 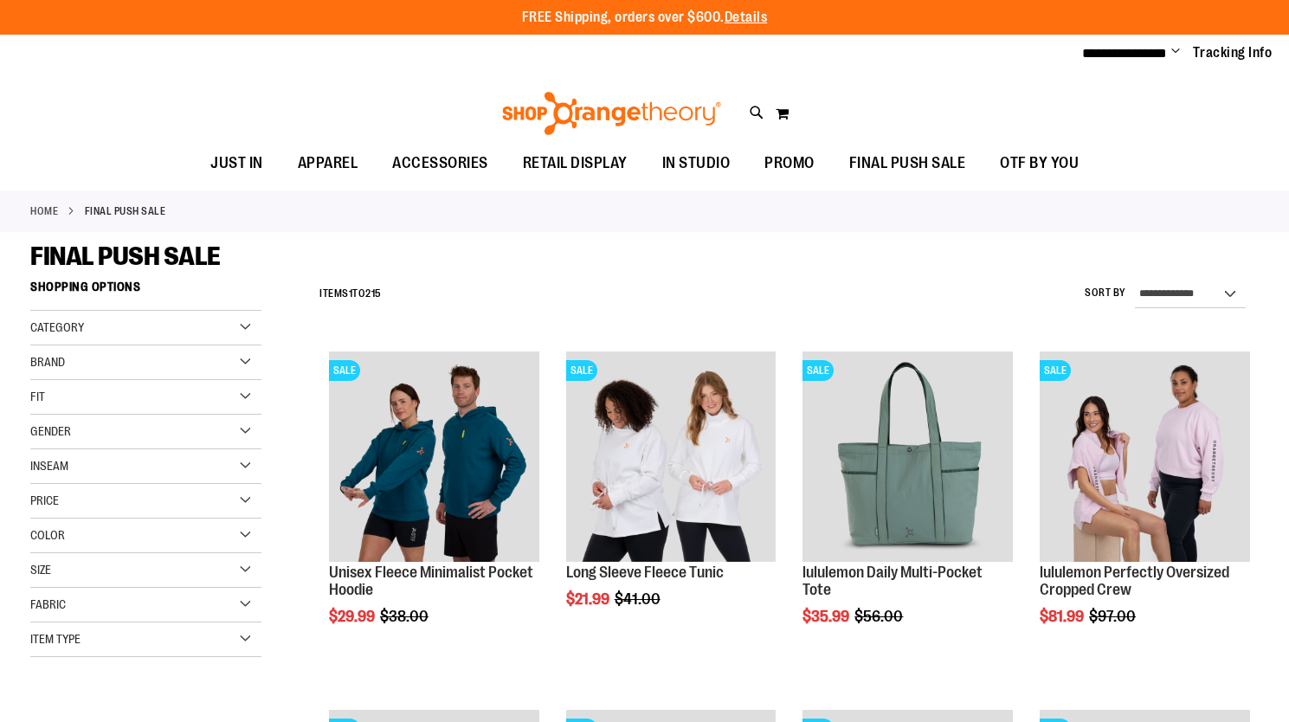 What do you see at coordinates (431, 581) in the screenshot?
I see `a: Unisex Fleece Minimalist Pocket Hoodie` at bounding box center [431, 581].